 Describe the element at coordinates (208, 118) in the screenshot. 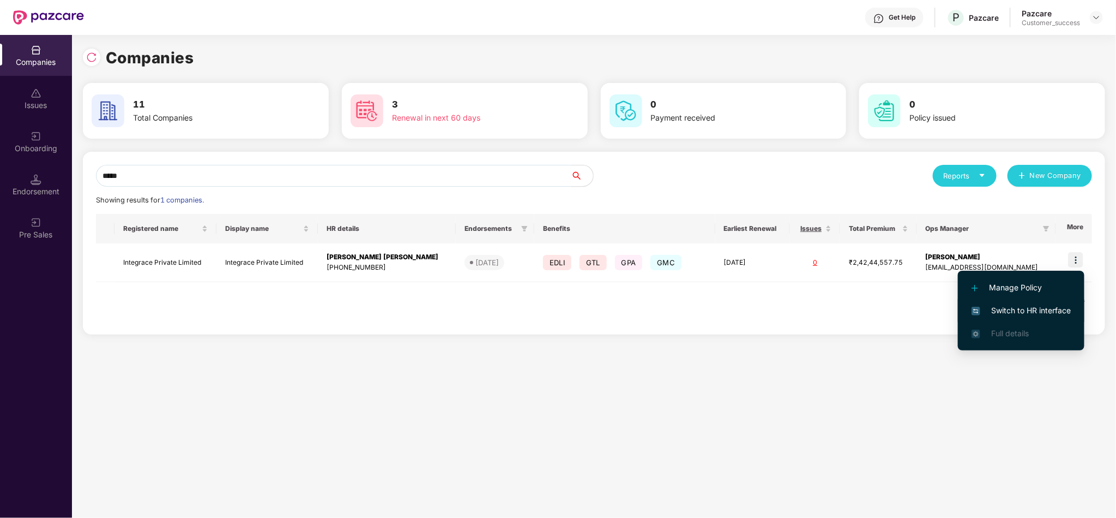

I see `div: Total Companies` at that location.